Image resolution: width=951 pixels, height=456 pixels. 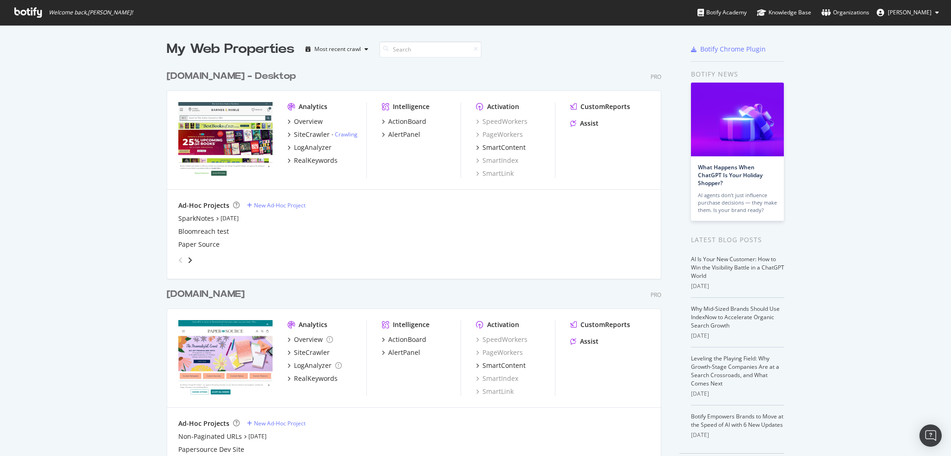 I want to click on button: Most recent crawl, so click(x=337, y=49).